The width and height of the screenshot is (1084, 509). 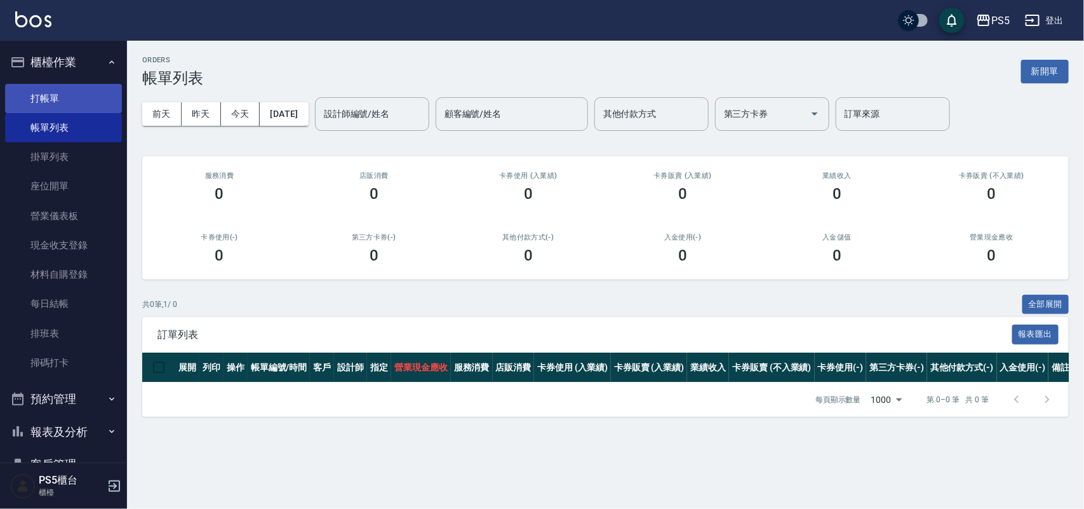 I want to click on th: 其他付款方式(-), so click(x=962, y=367).